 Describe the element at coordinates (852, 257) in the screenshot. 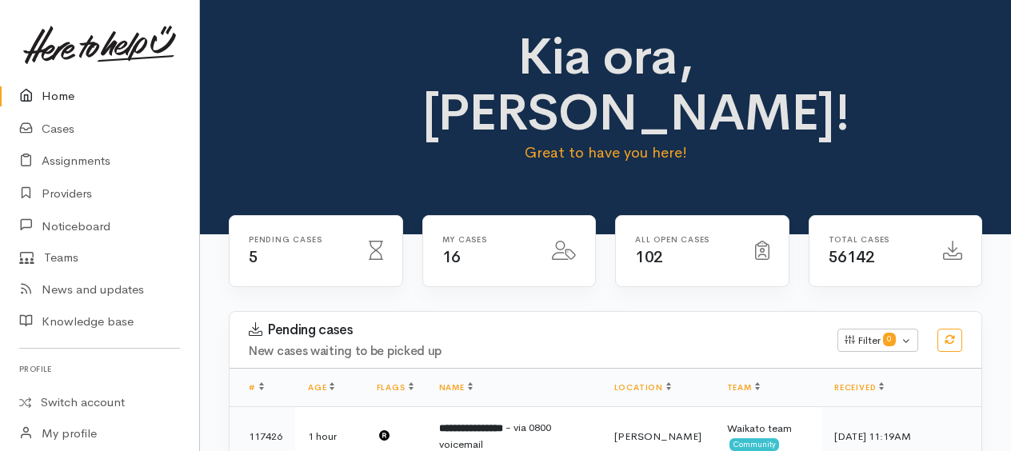

I see `span: 56142` at that location.